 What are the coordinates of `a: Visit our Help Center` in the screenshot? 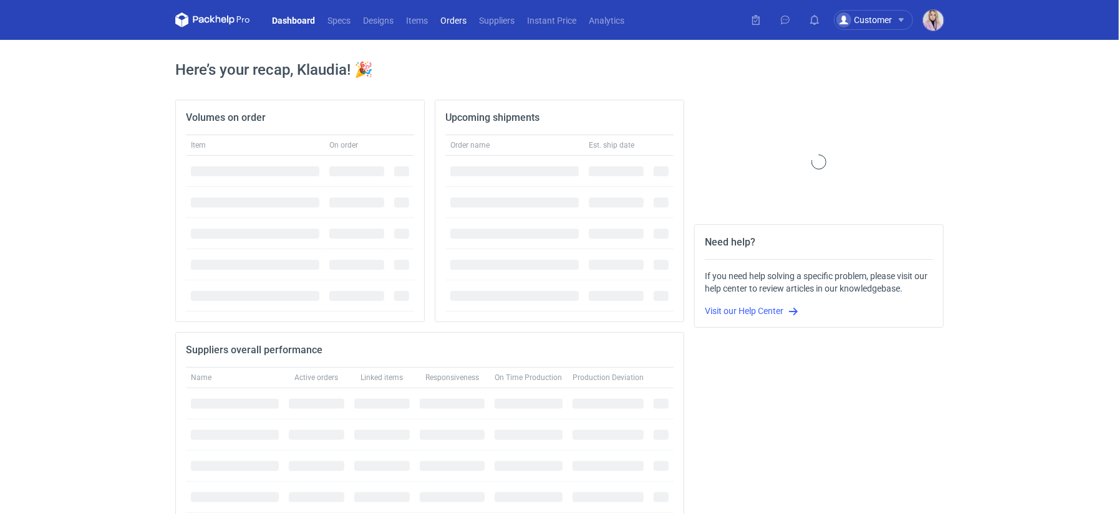 It's located at (751, 311).